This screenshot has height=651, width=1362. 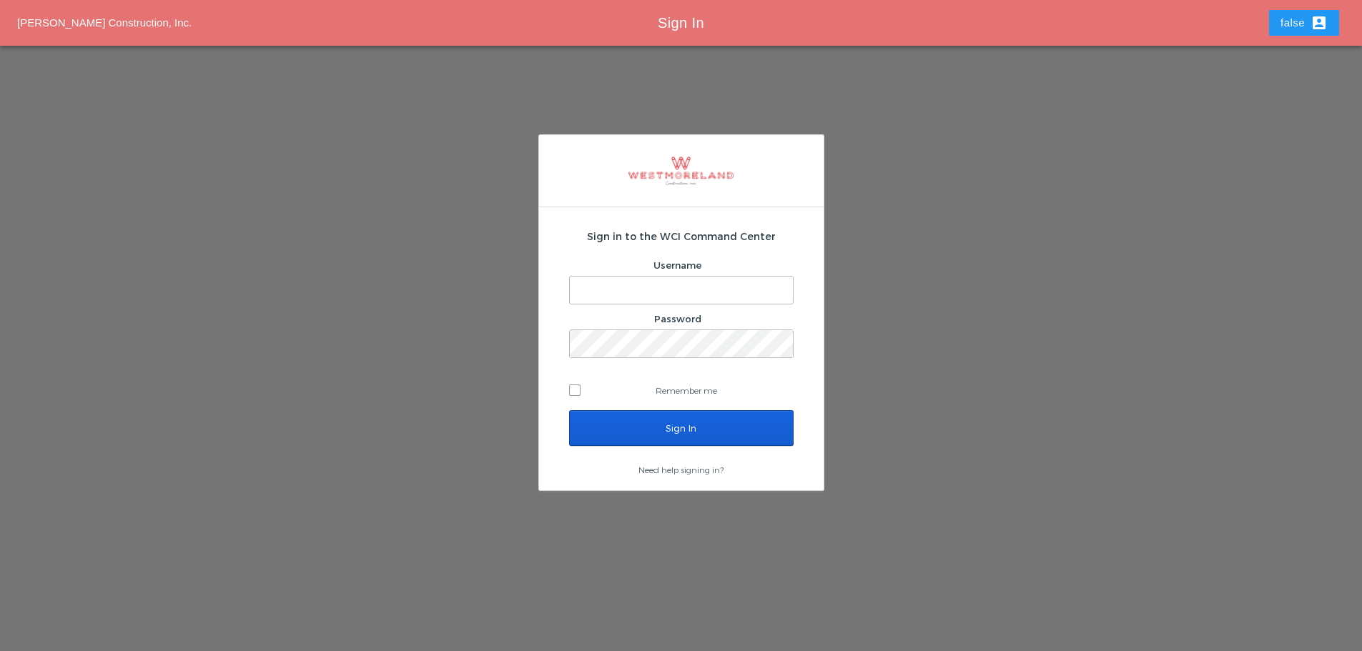 I want to click on div: false, so click(x=1304, y=23).